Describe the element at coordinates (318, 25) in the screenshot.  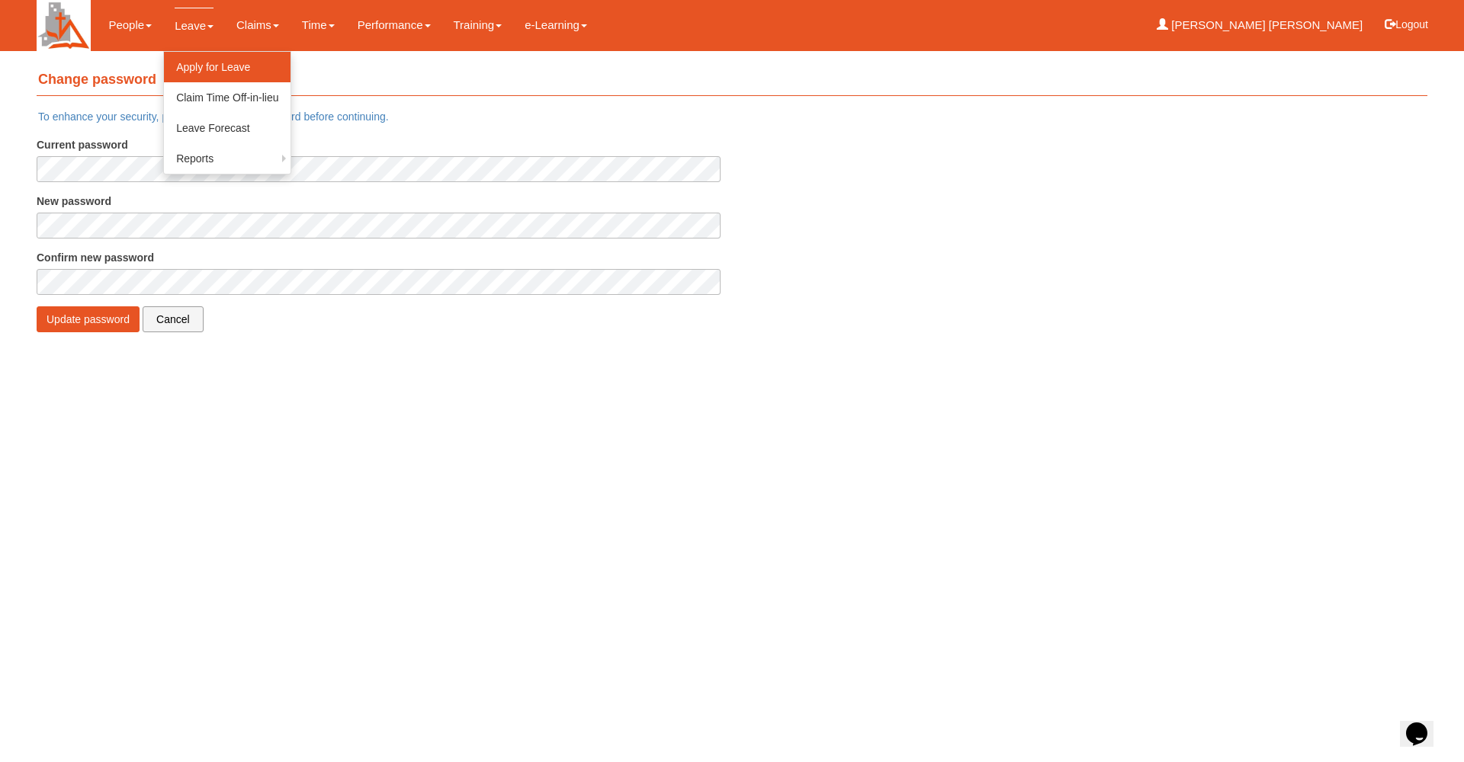
I see `a: Time` at that location.